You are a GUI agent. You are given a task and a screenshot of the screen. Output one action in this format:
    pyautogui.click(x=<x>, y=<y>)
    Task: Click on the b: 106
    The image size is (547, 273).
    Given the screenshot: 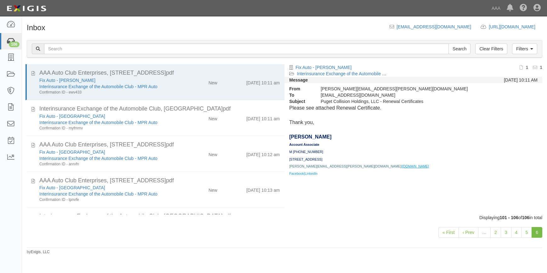 What is the action you would take?
    pyautogui.click(x=525, y=217)
    